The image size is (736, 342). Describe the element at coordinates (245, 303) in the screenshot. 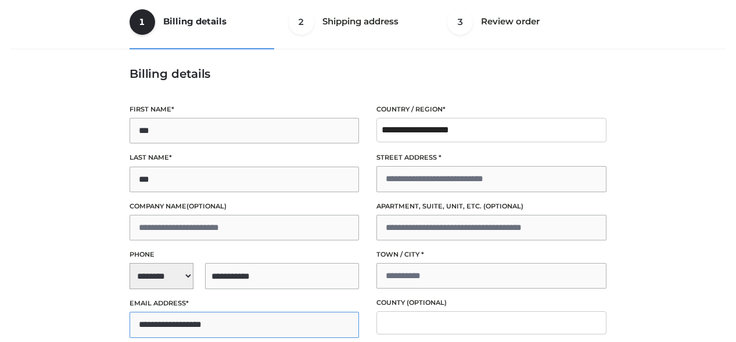

I see `label: Email address` at that location.